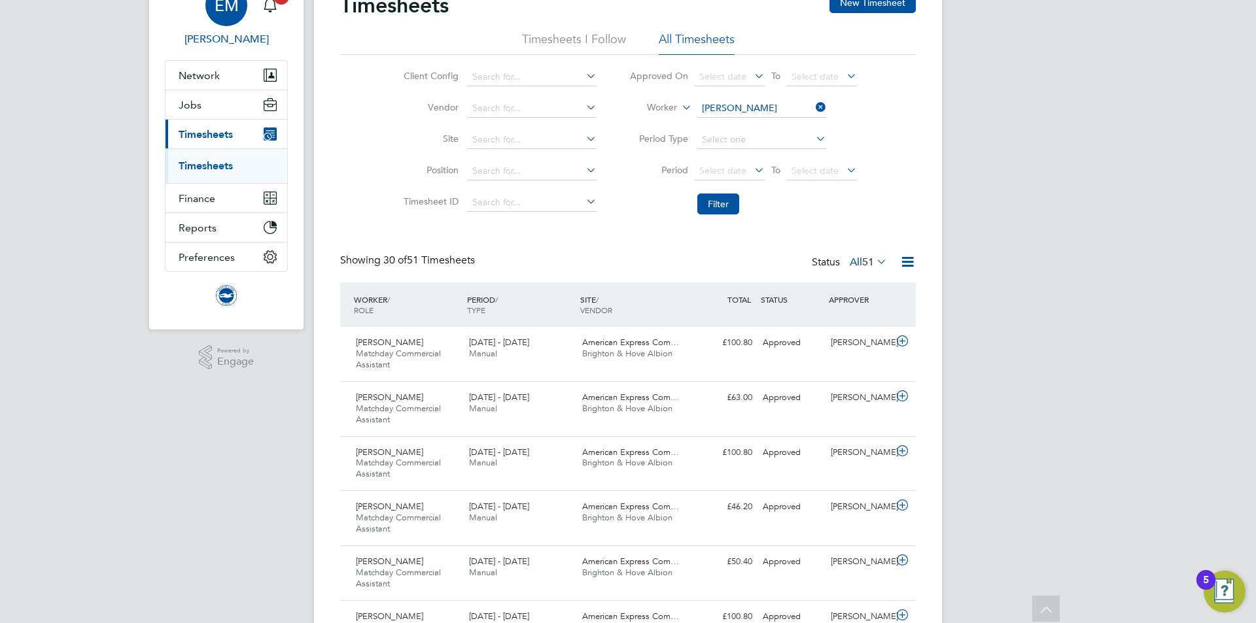 This screenshot has height=623, width=1256. I want to click on span: Network, so click(199, 75).